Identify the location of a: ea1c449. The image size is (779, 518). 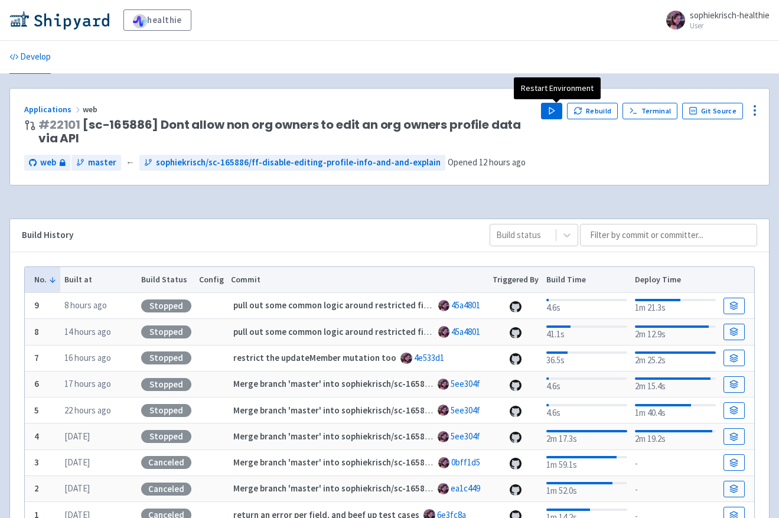
(465, 488).